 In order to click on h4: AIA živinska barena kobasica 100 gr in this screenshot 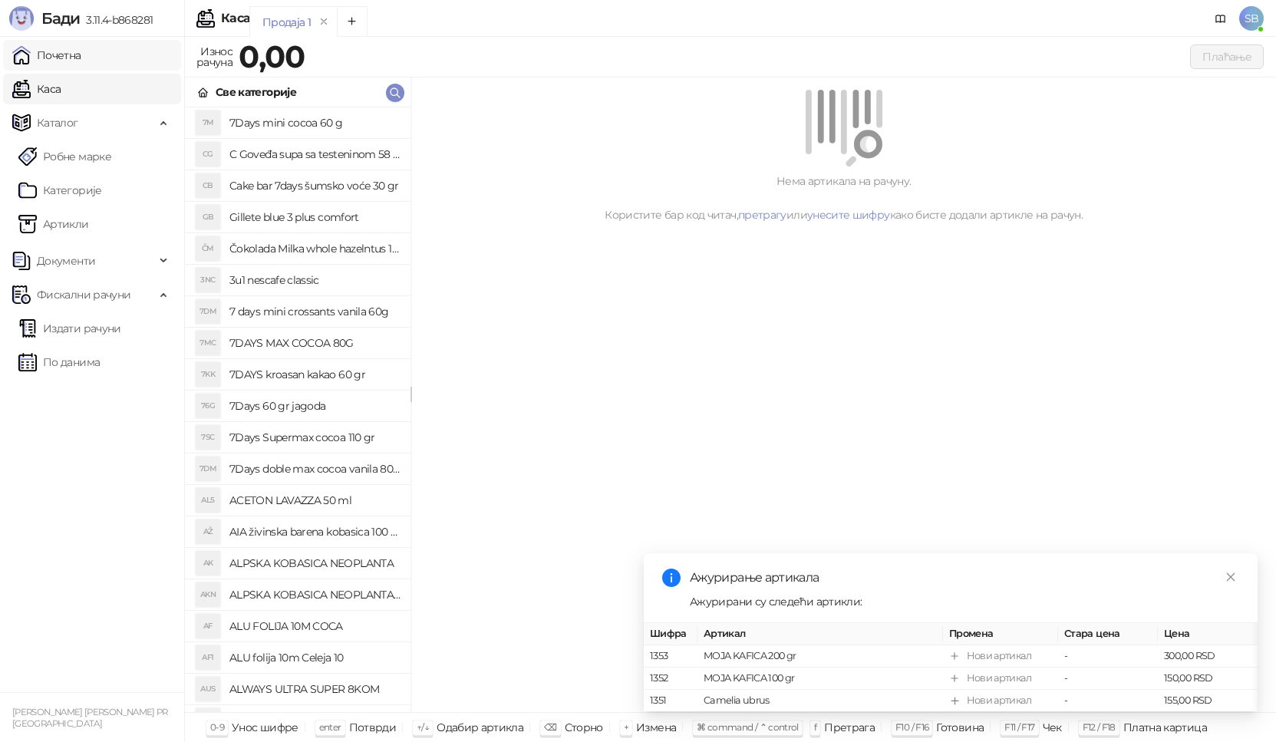, I will do `click(315, 532)`.